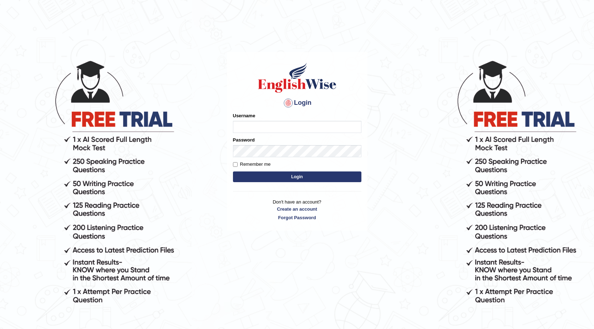 Image resolution: width=594 pixels, height=329 pixels. I want to click on a: Forgot Password, so click(297, 217).